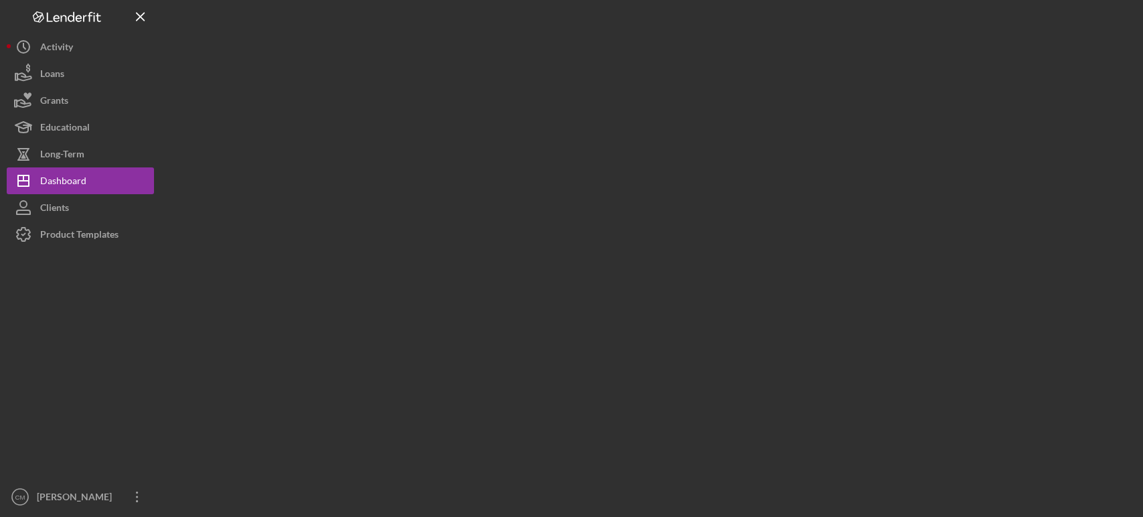 This screenshot has height=517, width=1143. What do you see at coordinates (80, 181) in the screenshot?
I see `button: Dashboard` at bounding box center [80, 181].